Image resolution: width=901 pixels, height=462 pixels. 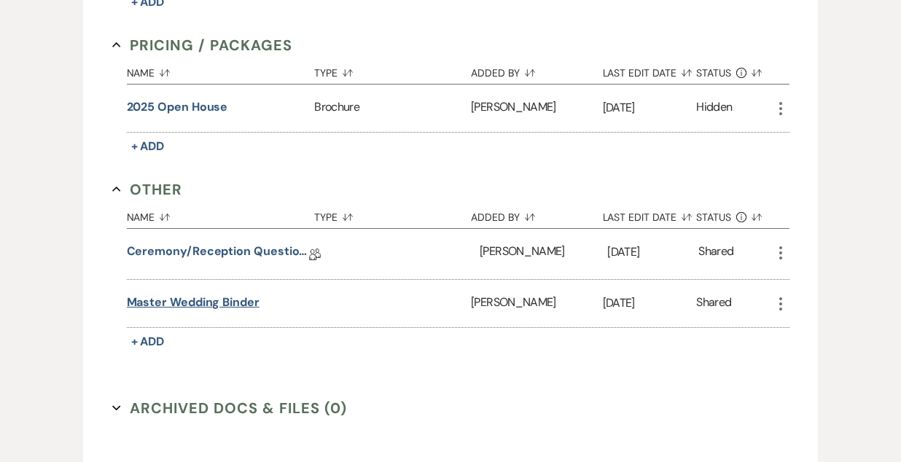 I want to click on div: Brochure, so click(x=392, y=108).